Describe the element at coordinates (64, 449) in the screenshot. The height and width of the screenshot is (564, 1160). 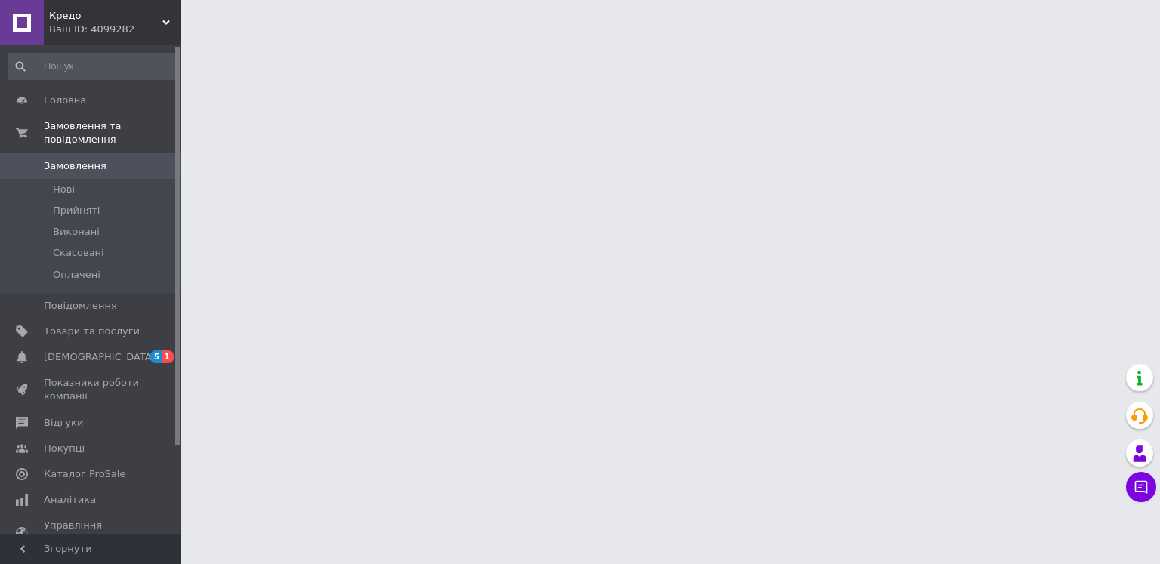
I see `span: Покупці` at that location.